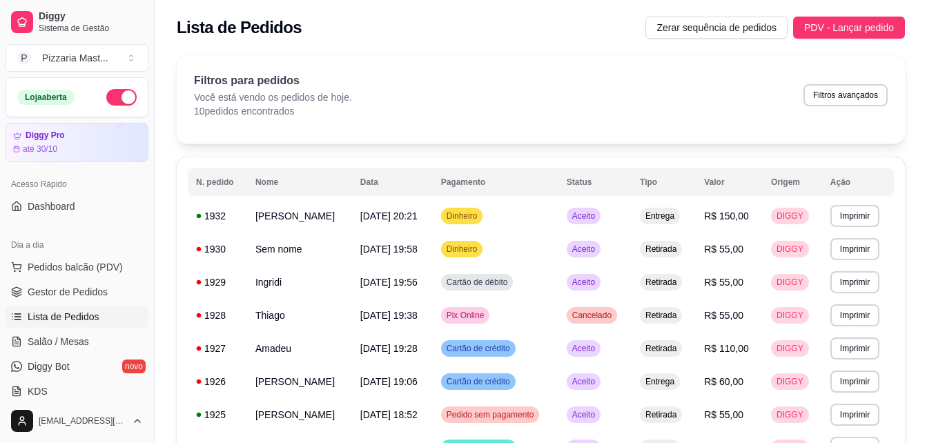 The image size is (927, 443). I want to click on span: Cartão de débito, so click(477, 282).